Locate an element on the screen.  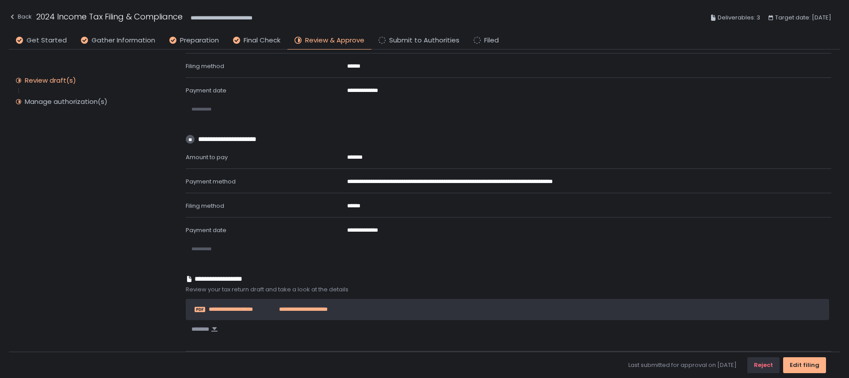
span: Gather Information is located at coordinates (123, 40).